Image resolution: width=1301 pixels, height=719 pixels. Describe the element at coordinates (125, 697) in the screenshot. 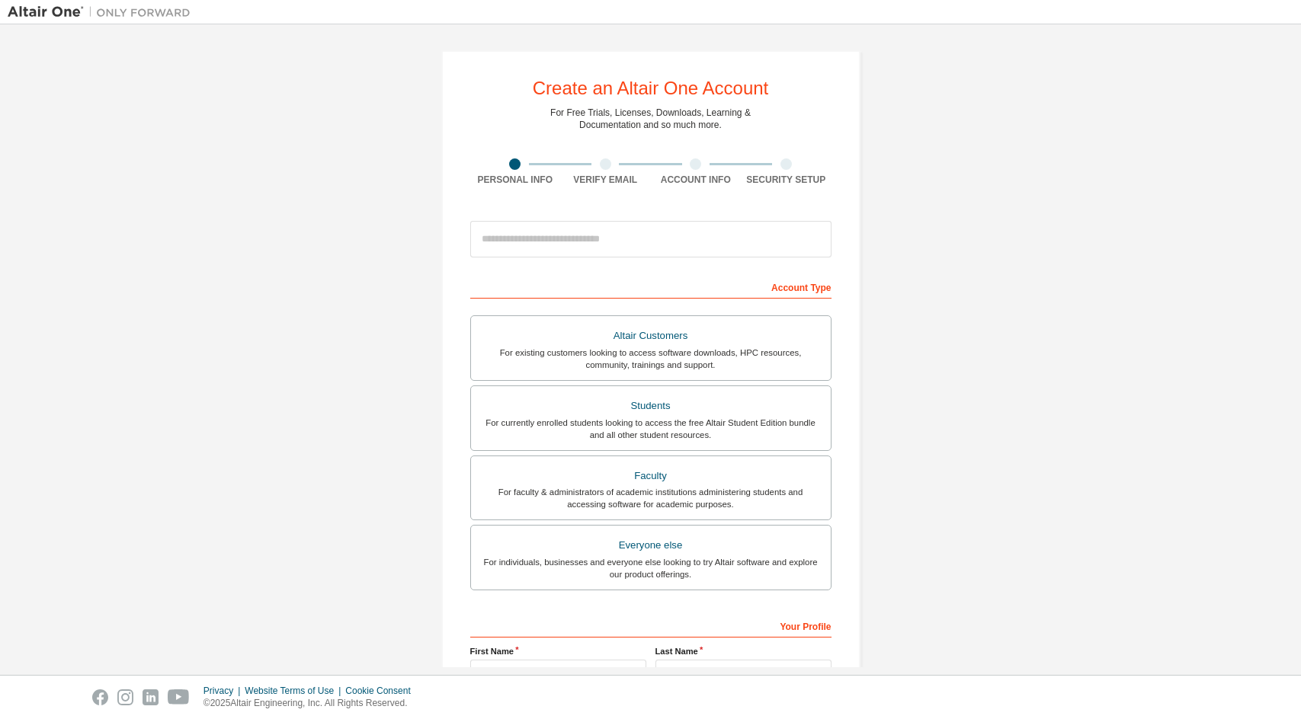

I see `img: instagram.svg` at that location.